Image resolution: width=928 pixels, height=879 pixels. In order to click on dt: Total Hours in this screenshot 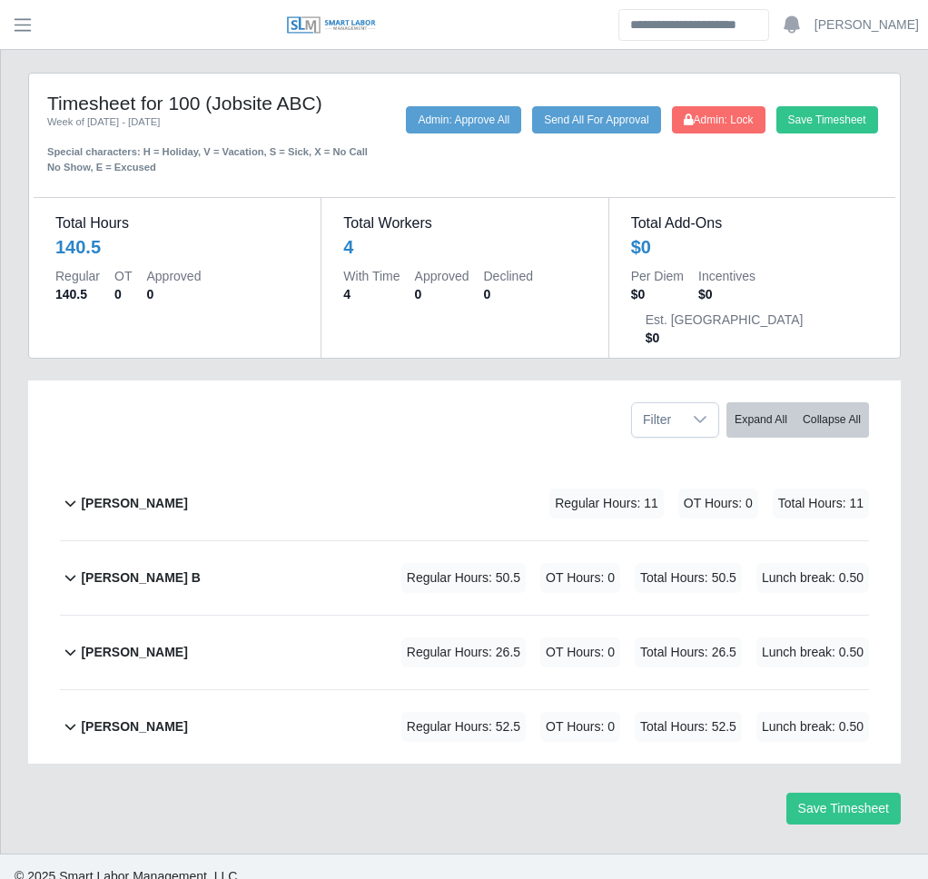, I will do `click(177, 223)`.